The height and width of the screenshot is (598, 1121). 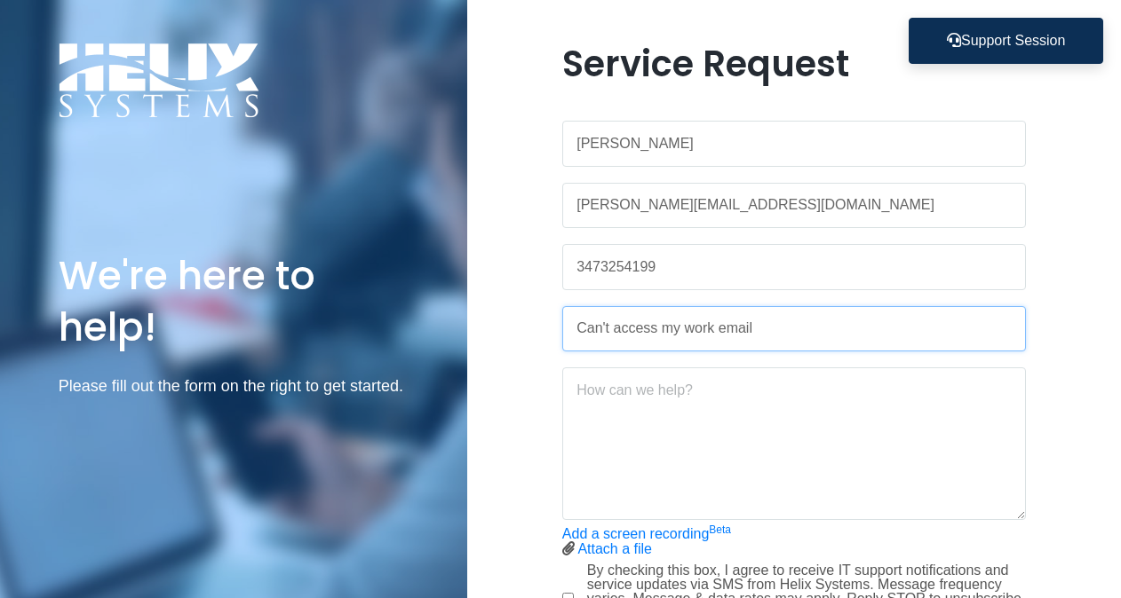 What do you see at coordinates (794, 206) in the screenshot?
I see `input: Work Email` at bounding box center [794, 206].